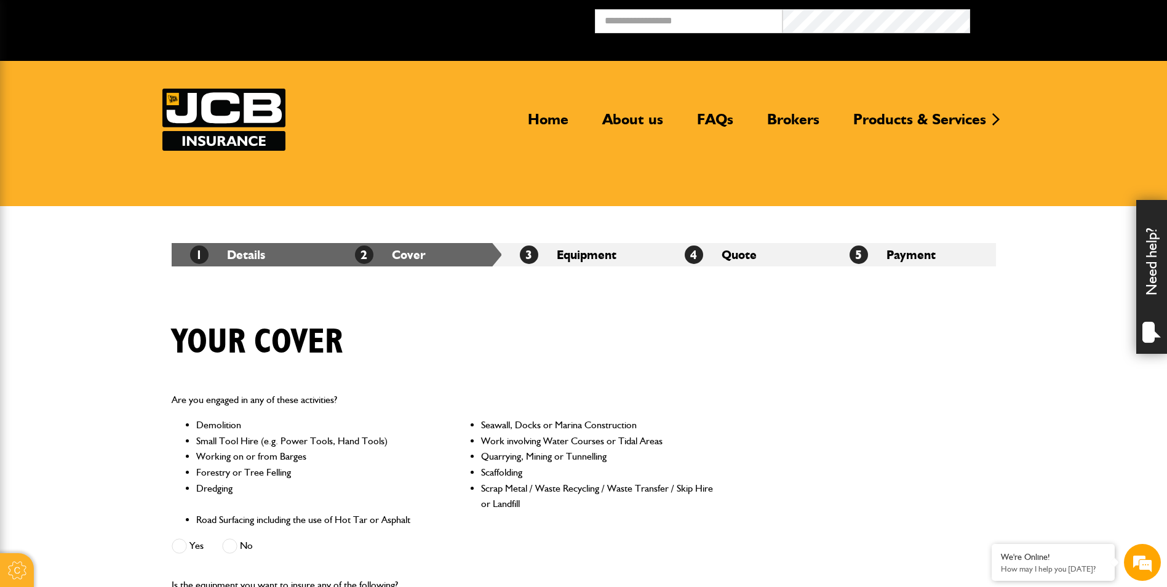 This screenshot has height=587, width=1167. I want to click on label: Yes, so click(188, 546).